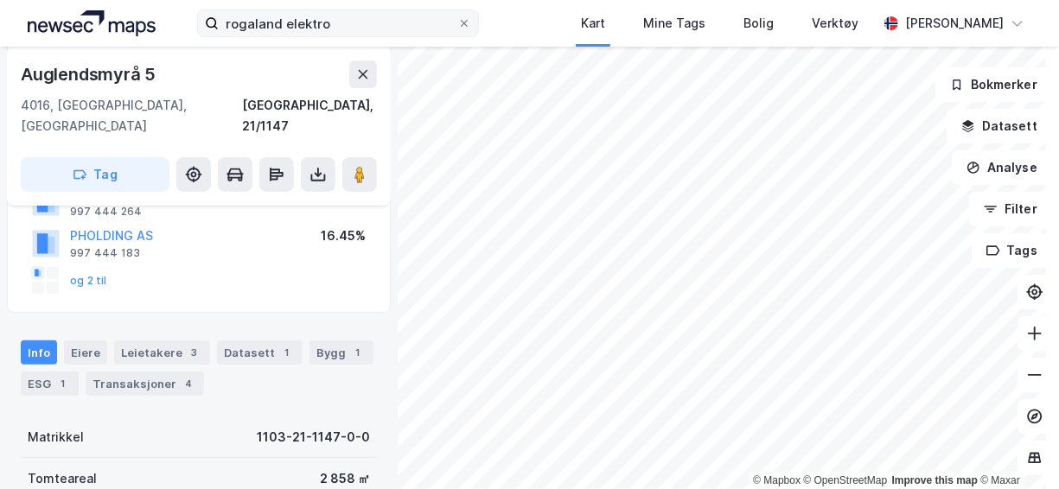 The height and width of the screenshot is (489, 1059). I want to click on div: Auglendsmyrå 5, so click(90, 74).